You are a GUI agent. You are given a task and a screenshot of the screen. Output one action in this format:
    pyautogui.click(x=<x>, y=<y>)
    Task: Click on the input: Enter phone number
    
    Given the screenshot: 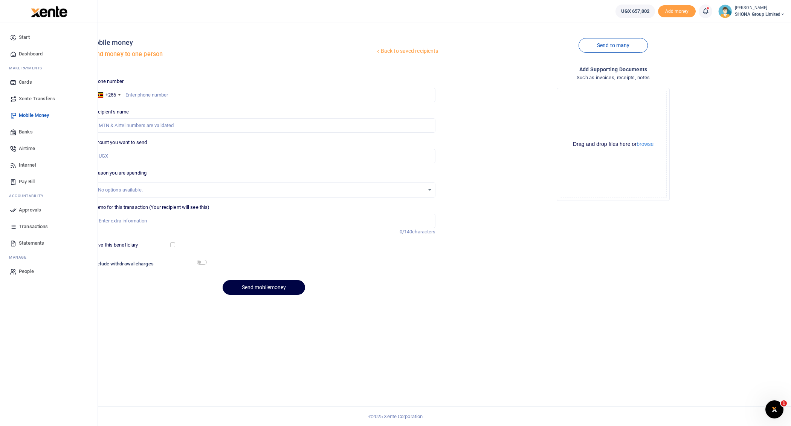 What is the action you would take?
    pyautogui.click(x=264, y=95)
    